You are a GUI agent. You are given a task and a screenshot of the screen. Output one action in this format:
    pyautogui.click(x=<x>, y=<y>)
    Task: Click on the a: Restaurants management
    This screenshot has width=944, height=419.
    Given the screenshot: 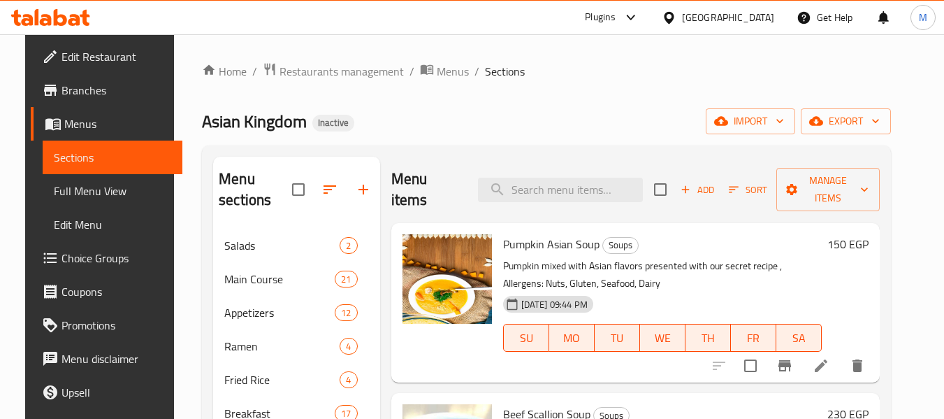 What is the action you would take?
    pyautogui.click(x=333, y=71)
    